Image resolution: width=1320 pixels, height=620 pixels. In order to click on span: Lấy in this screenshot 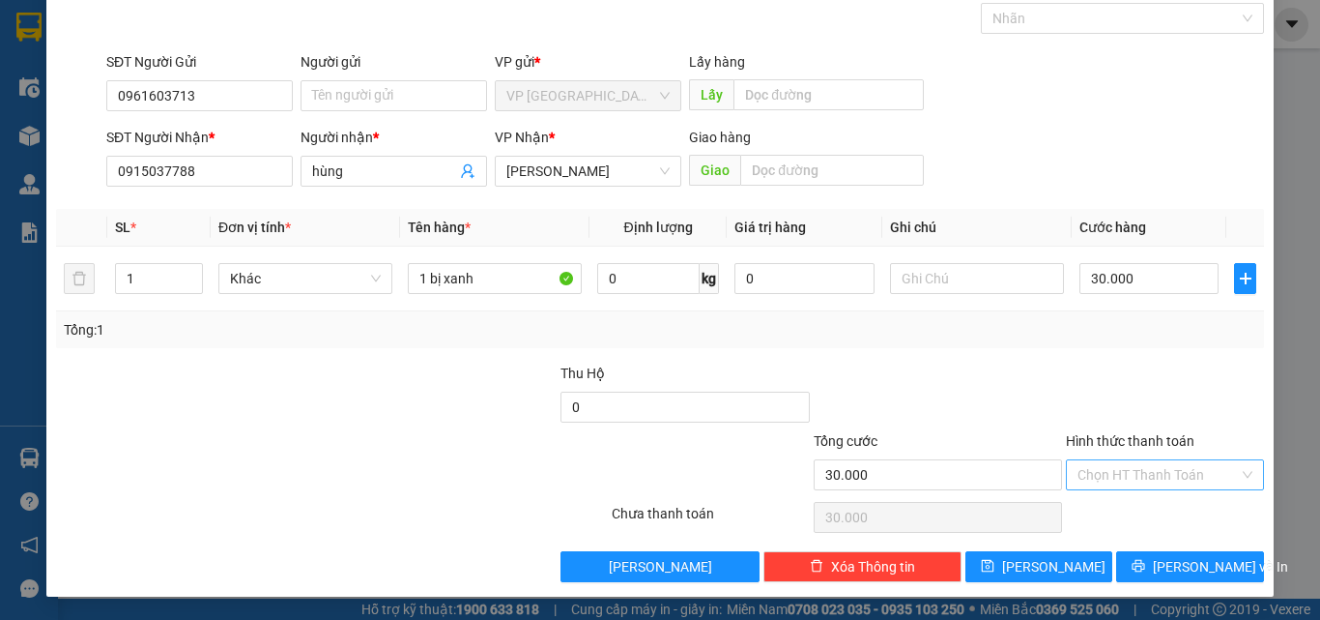, I will do `click(711, 95)`.